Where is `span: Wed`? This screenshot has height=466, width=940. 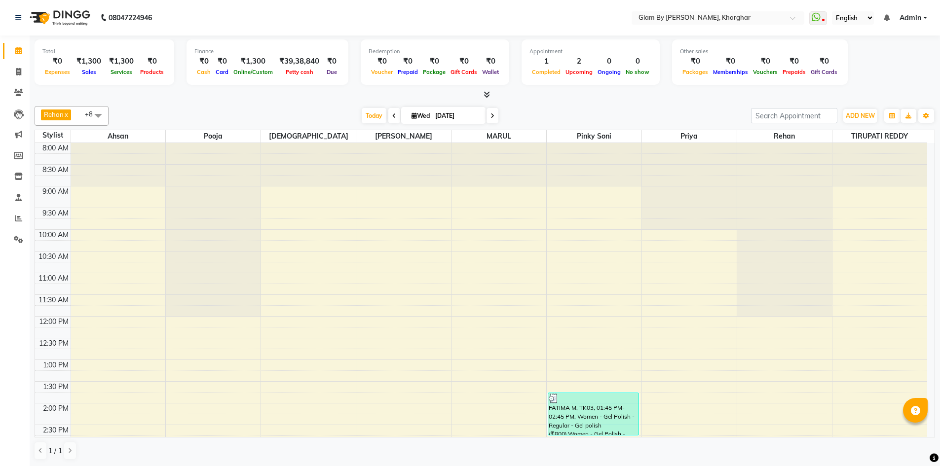 span: Wed is located at coordinates (420, 115).